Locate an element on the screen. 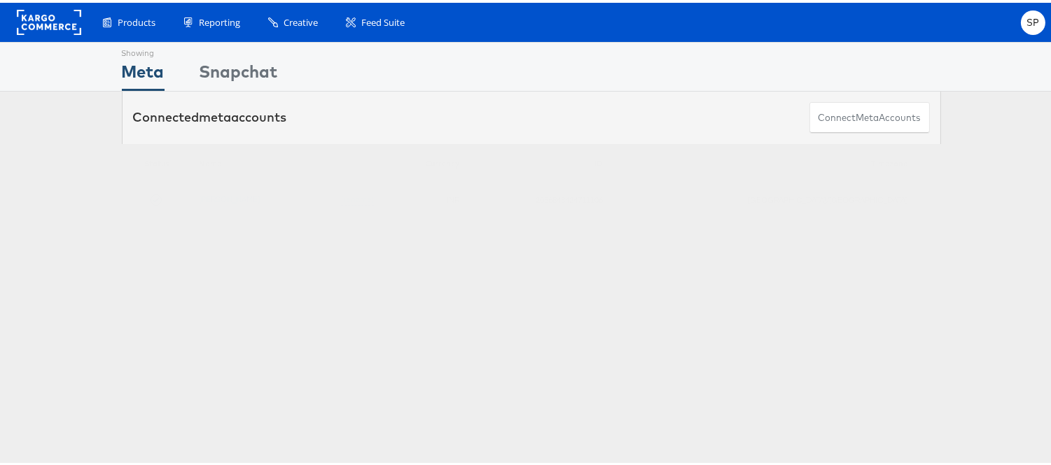  th: Timezone is located at coordinates (762, 161).